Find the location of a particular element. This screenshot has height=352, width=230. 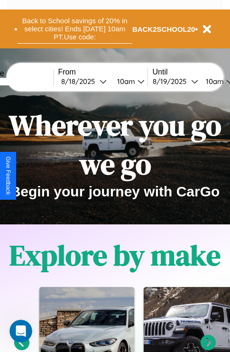

button: 8/18/2025 is located at coordinates (84, 81).